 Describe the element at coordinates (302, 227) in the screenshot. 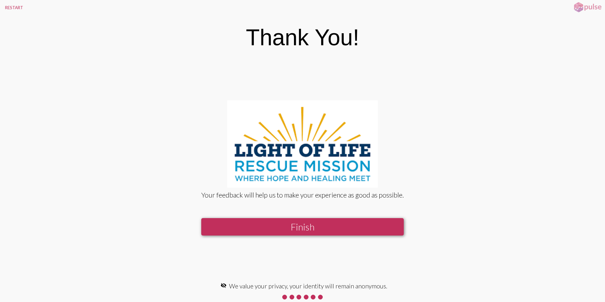

I see `button: Finish` at that location.